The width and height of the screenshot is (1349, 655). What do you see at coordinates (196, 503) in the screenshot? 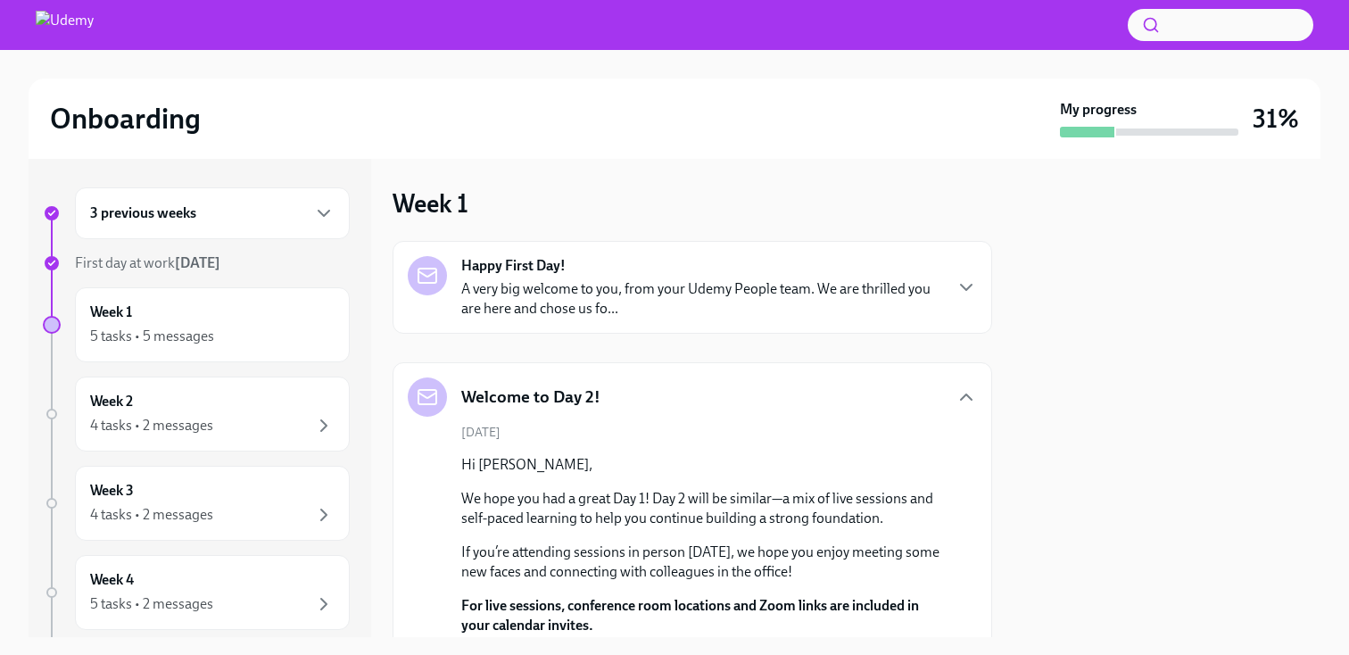
I see `a: Week 34 tasks • 2 messages` at bounding box center [196, 503].